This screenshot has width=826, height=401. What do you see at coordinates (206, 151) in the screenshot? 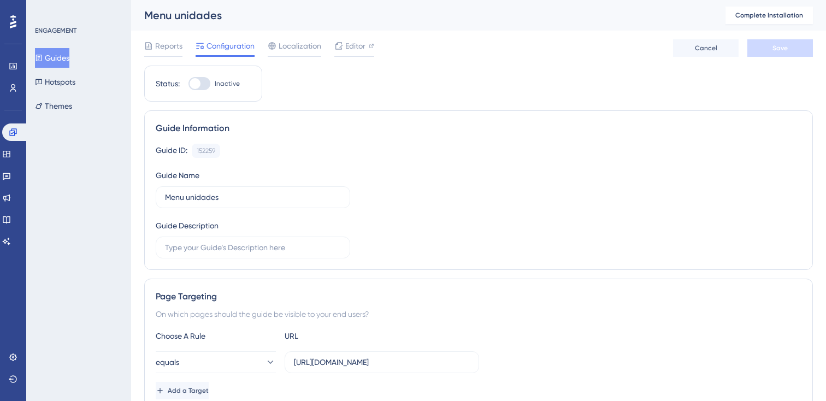
I see `div: 152259` at bounding box center [206, 151].